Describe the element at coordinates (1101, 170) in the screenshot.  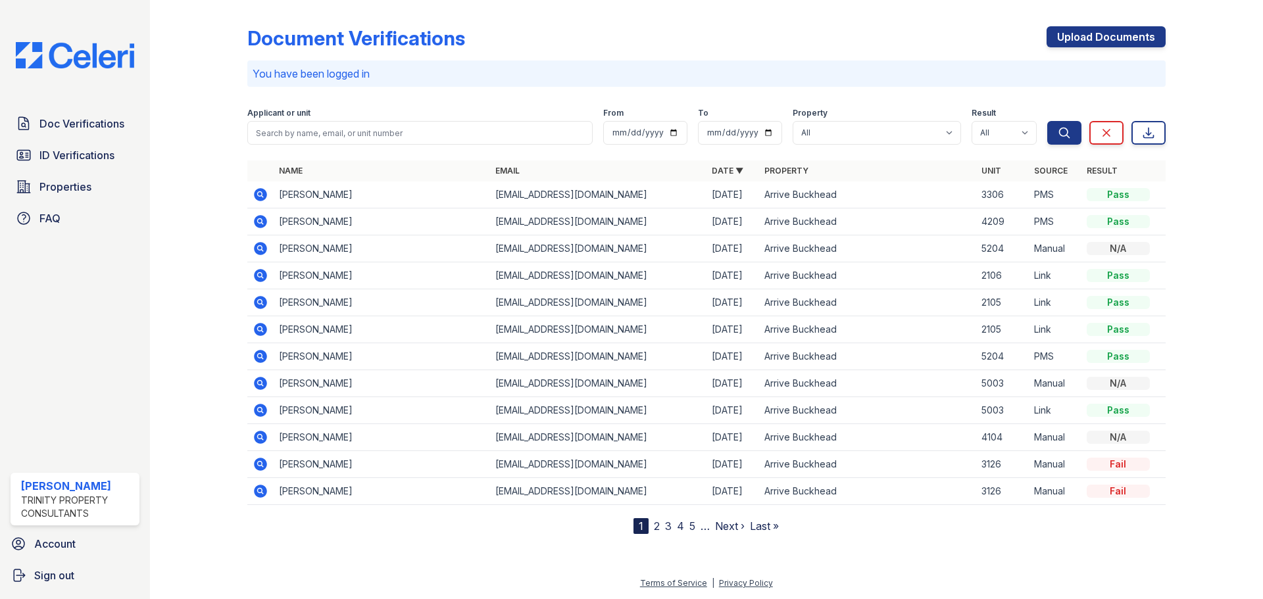
I see `a: Result` at that location.